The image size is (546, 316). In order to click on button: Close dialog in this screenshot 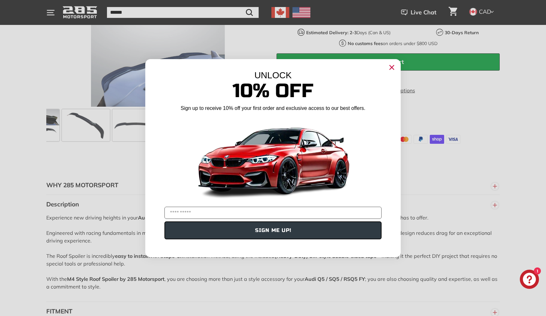, I will do `click(392, 67)`.